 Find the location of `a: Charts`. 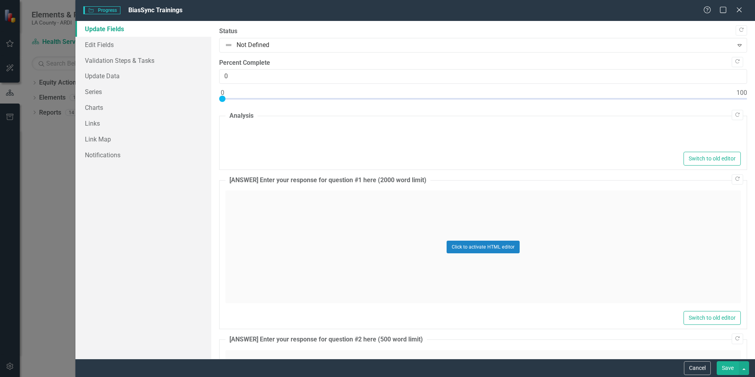

a: Charts is located at coordinates (143, 107).